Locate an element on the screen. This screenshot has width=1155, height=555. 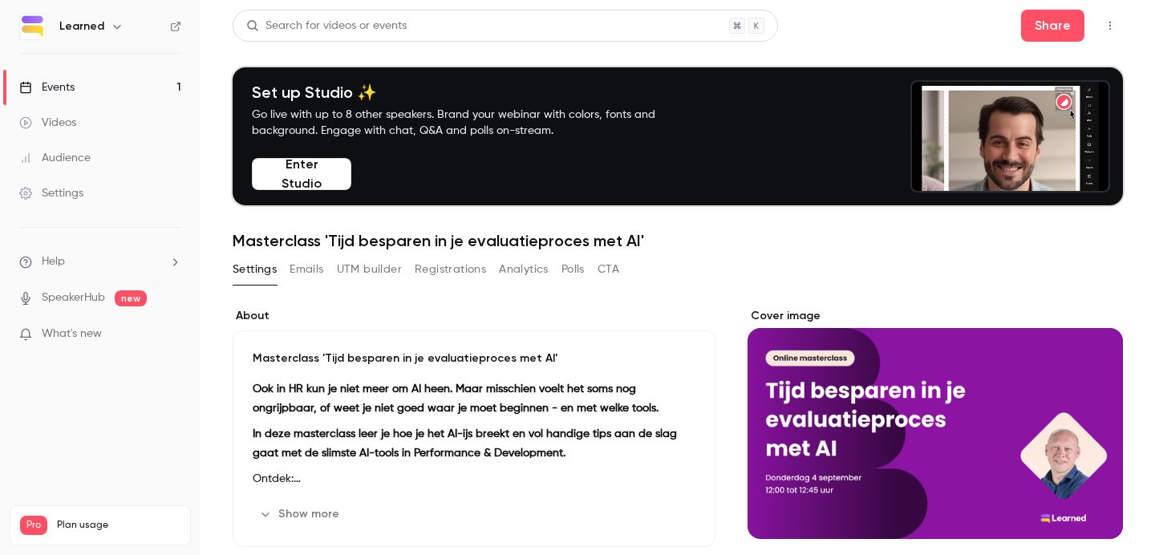
button: CTA is located at coordinates (608, 270).